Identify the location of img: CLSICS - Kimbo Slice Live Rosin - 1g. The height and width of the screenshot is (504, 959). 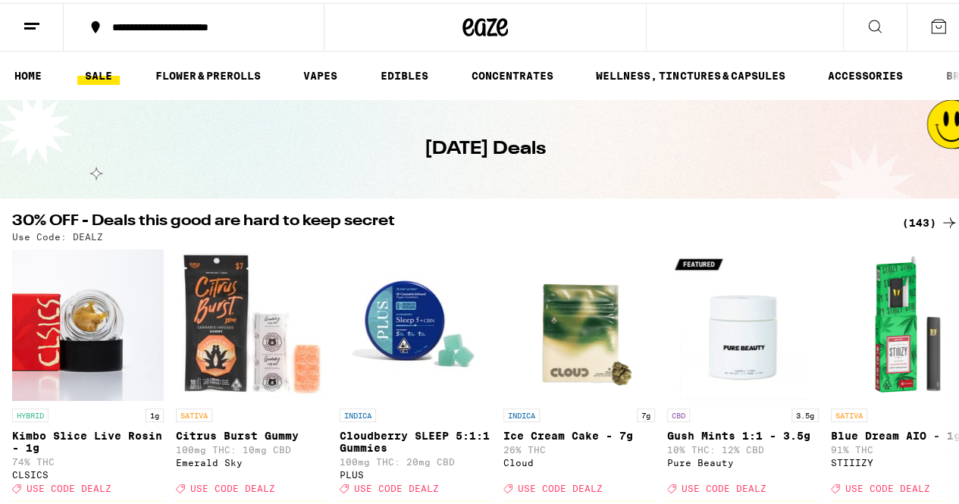
(88, 322).